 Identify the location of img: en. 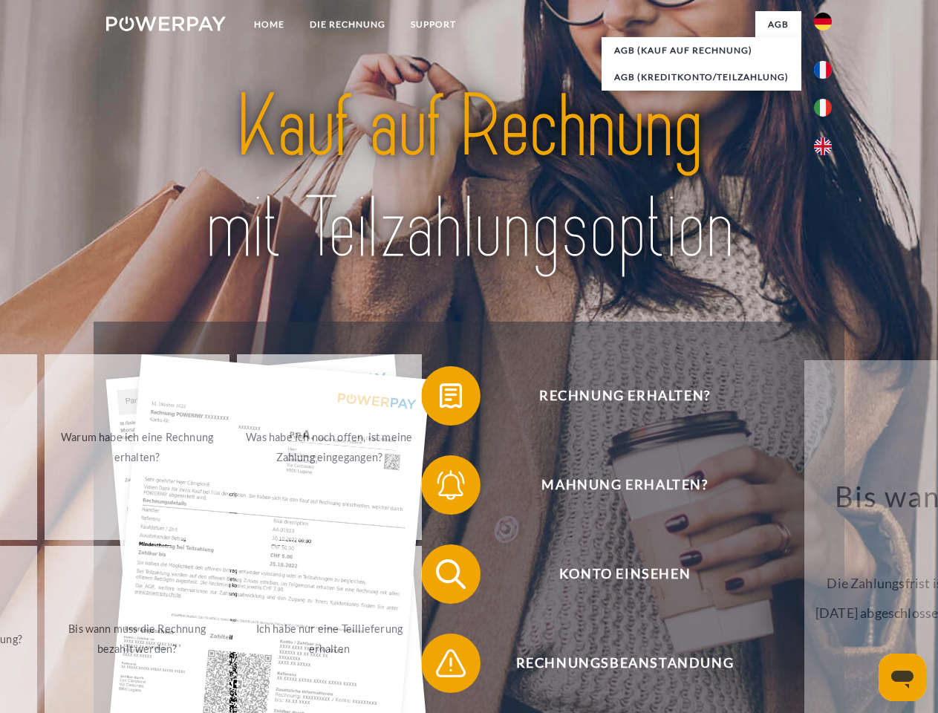
(823, 146).